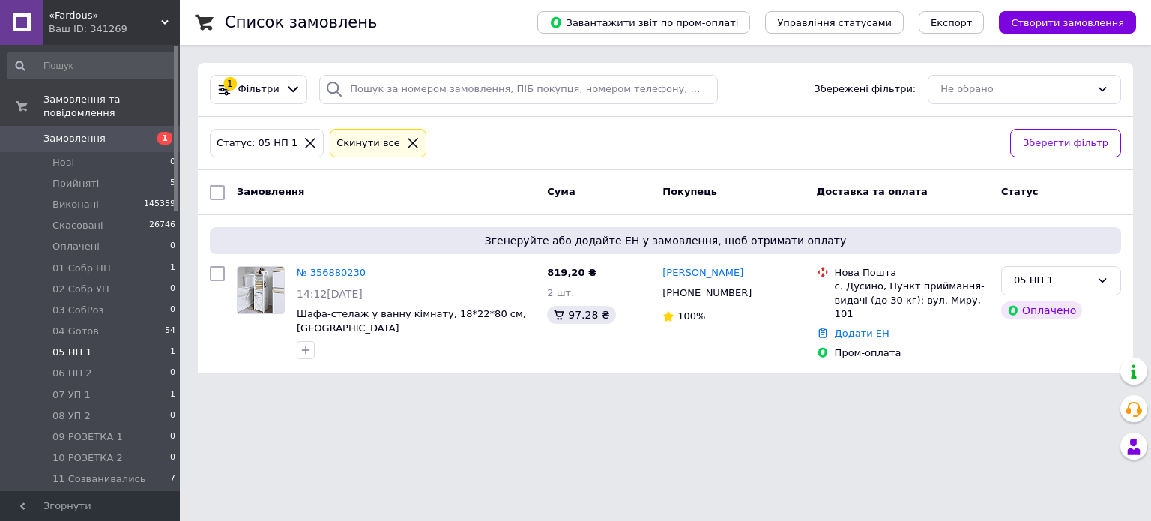 This screenshot has height=521, width=1151. Describe the element at coordinates (112, 106) in the screenshot. I see `span: Замовлення та повідомлення` at that location.